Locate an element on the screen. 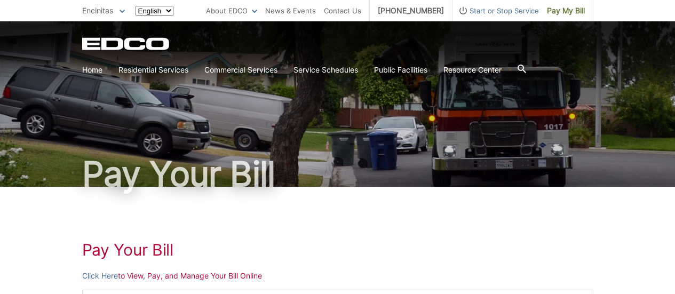 Image resolution: width=675 pixels, height=294 pixels. a: Contact Us is located at coordinates (343, 11).